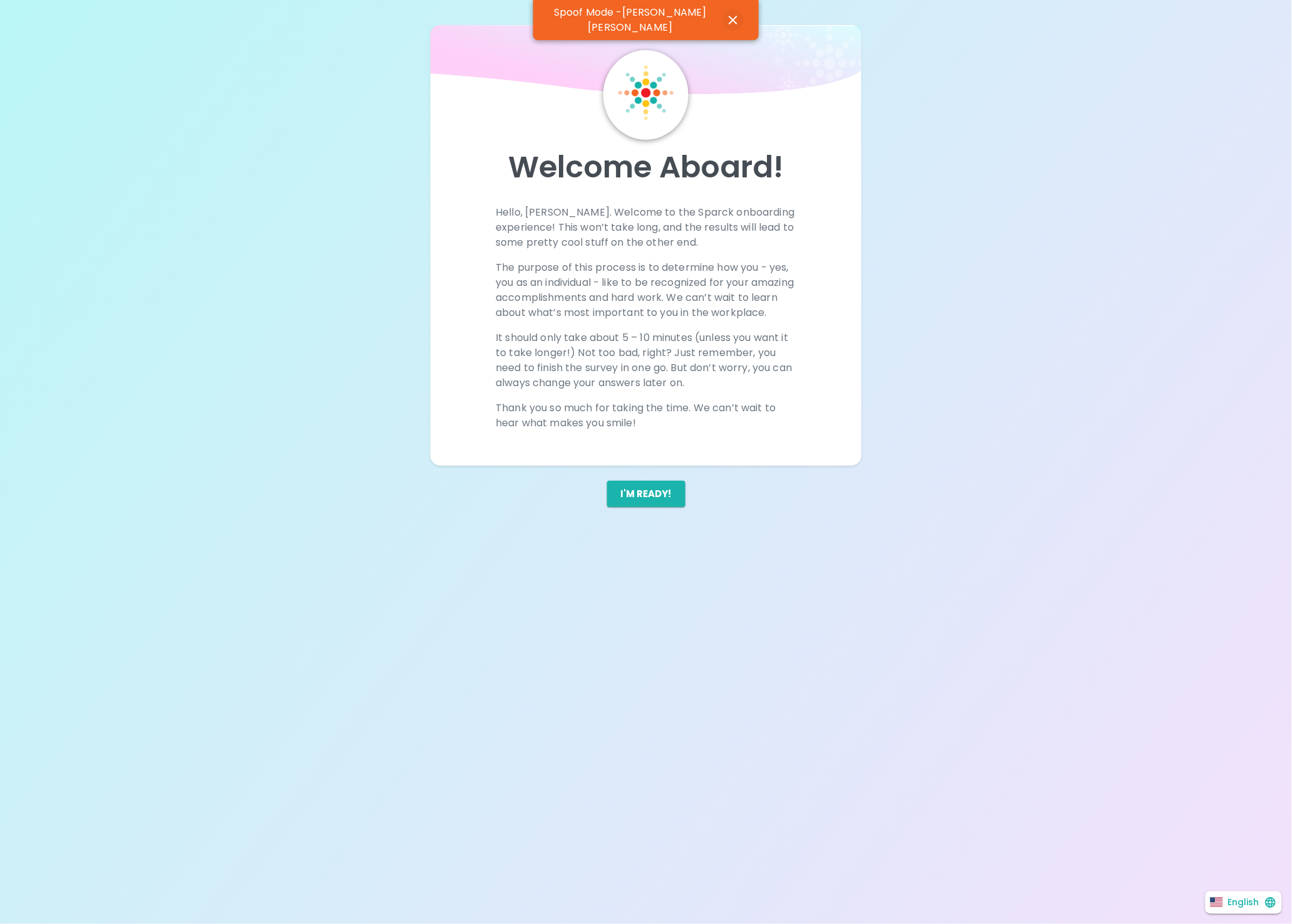 This screenshot has width=1292, height=924. Describe the element at coordinates (646, 415) in the screenshot. I see `p: Thank you so much for taking the time. We can’t wait to hear what makes you smile!` at that location.